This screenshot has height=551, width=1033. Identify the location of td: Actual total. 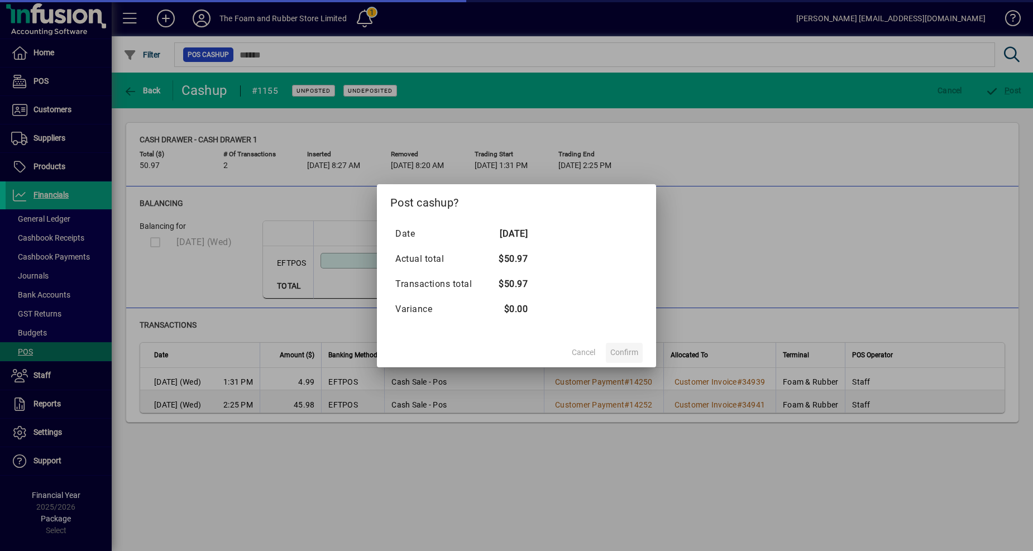
(439, 259).